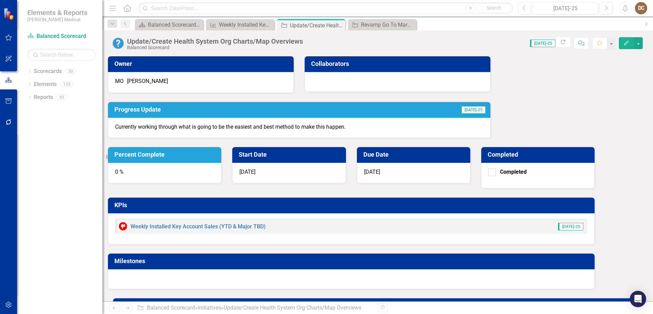 The width and height of the screenshot is (653, 314). What do you see at coordinates (353, 261) in the screenshot?
I see `h3: Milestones` at bounding box center [353, 261].